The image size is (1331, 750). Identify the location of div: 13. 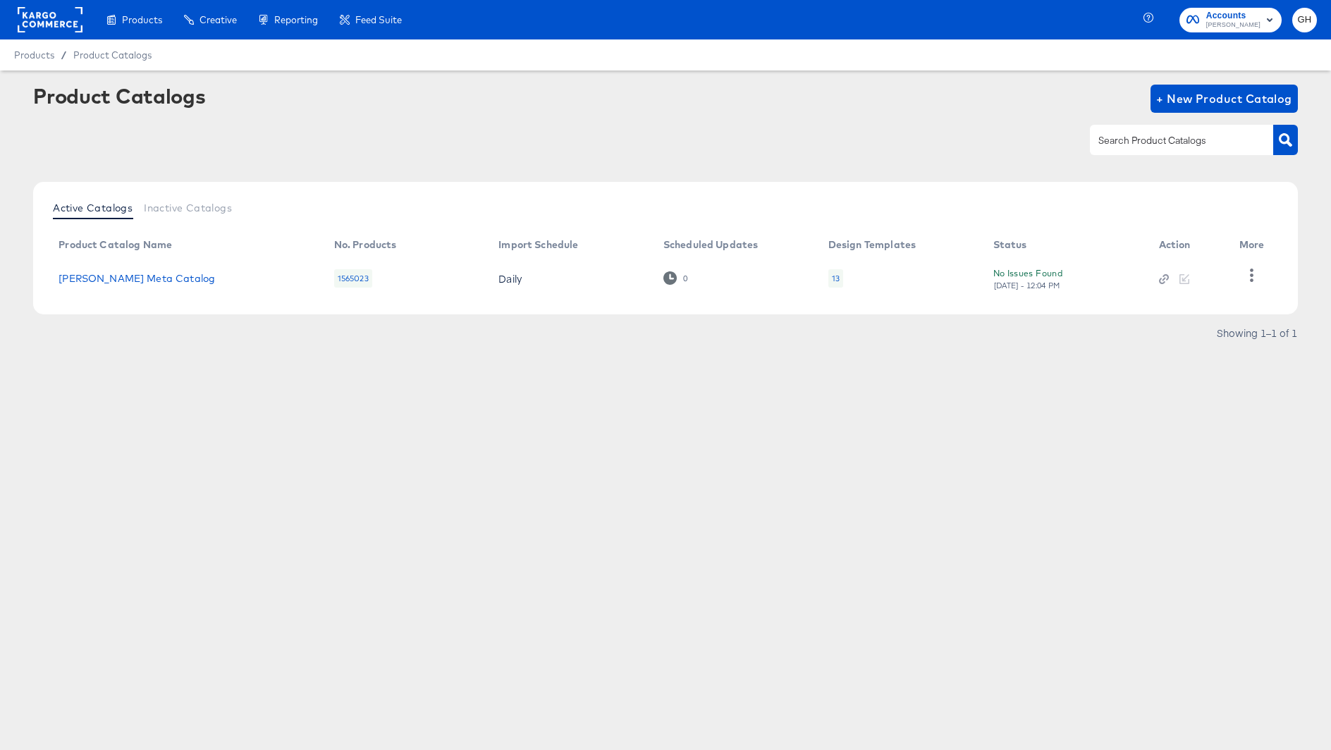
(835, 278).